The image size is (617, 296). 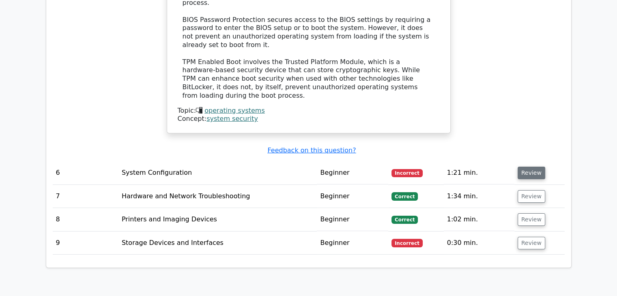 What do you see at coordinates (218, 196) in the screenshot?
I see `td: Hardware and Network Troubleshooting` at bounding box center [218, 196].